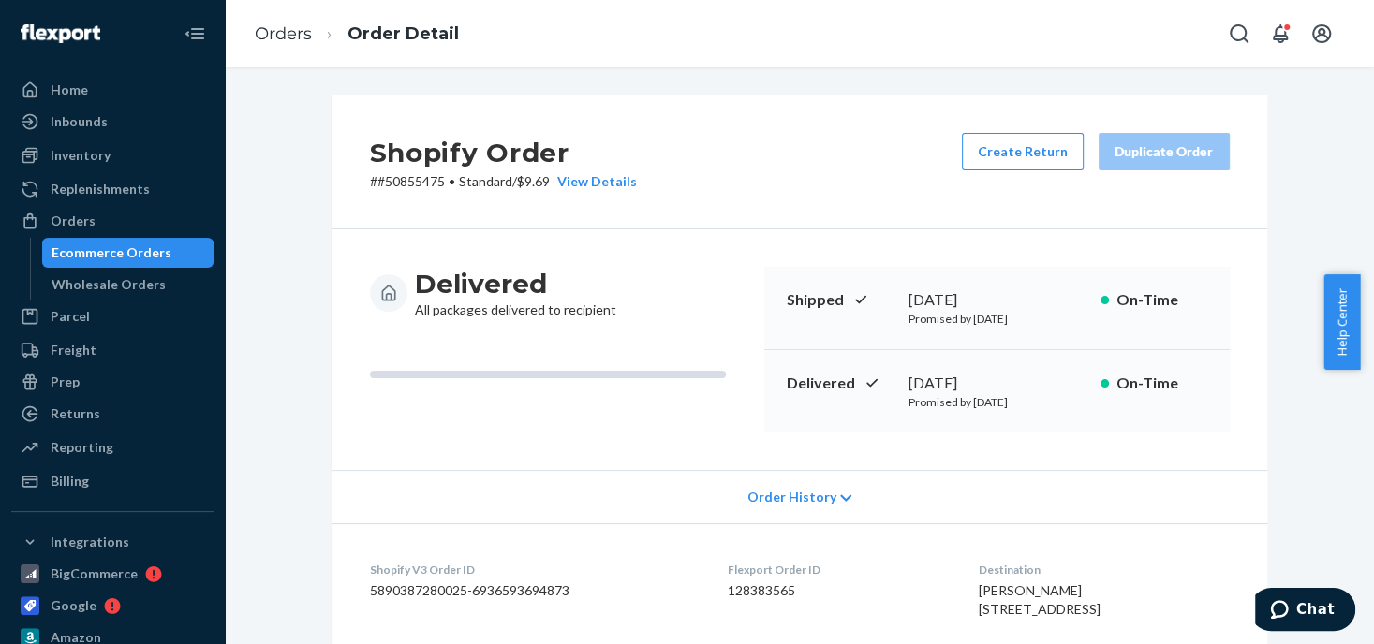 The image size is (1374, 644). What do you see at coordinates (112, 448) in the screenshot?
I see `a: Reporting` at bounding box center [112, 448].